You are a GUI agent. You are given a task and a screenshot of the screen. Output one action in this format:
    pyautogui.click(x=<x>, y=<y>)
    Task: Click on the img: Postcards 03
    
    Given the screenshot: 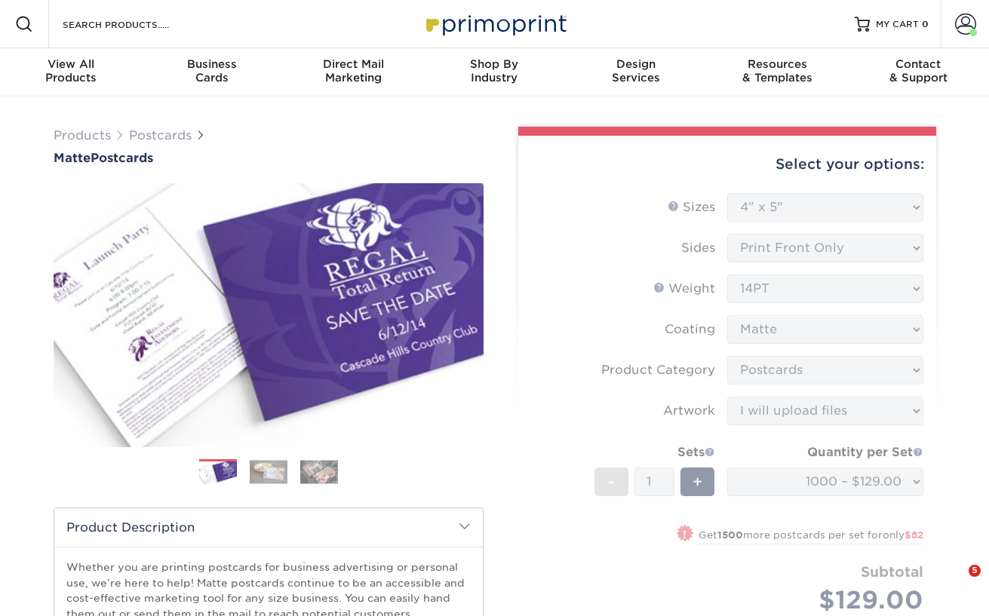 What is the action you would take?
    pyautogui.click(x=319, y=471)
    